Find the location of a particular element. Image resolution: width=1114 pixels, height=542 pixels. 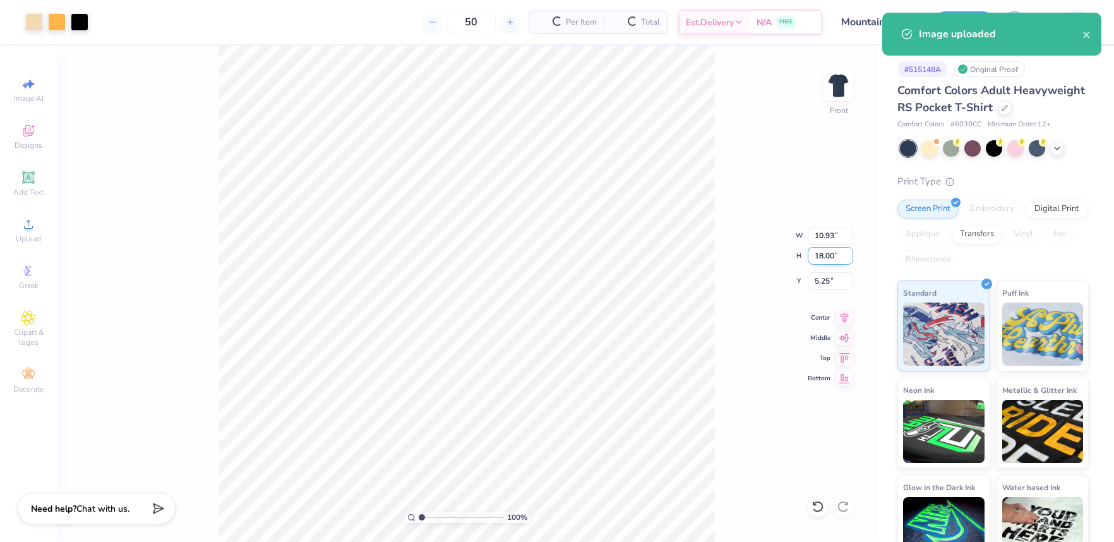

span: Add Text is located at coordinates (28, 192).